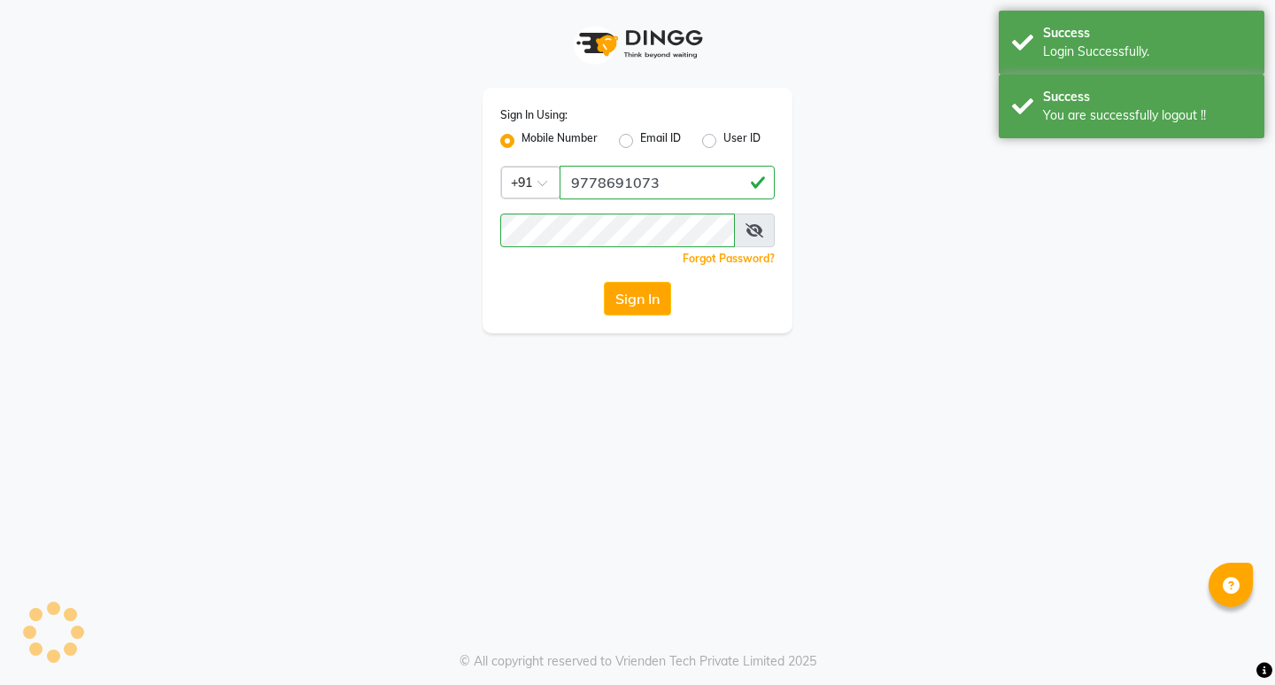 The image size is (1275, 685). Describe the element at coordinates (1147, 115) in the screenshot. I see `div: You are successfully logout !!` at that location.